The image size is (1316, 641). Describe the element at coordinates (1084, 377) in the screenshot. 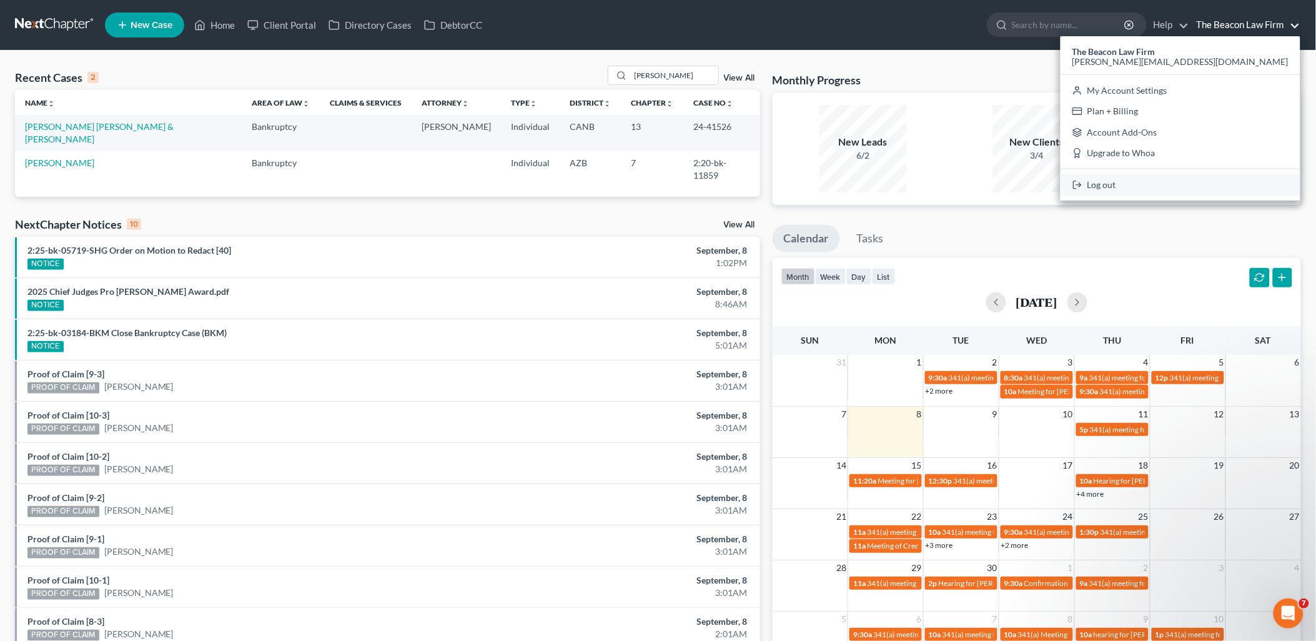

I see `span: 9a` at that location.